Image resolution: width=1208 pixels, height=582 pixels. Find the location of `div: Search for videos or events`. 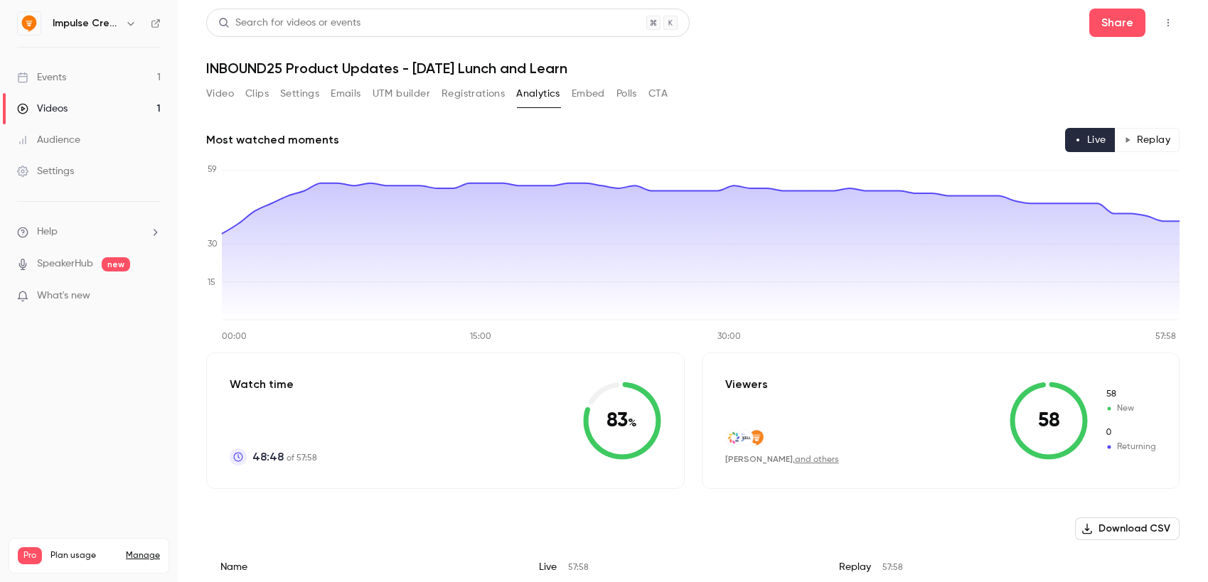

div: Search for videos or events is located at coordinates (289, 23).